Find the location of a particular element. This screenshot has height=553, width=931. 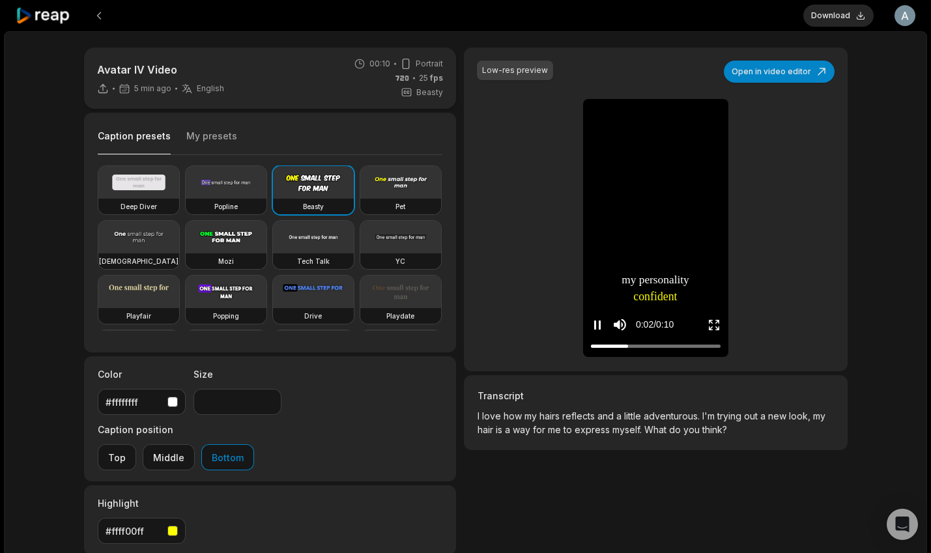

label: Caption position is located at coordinates (176, 429).